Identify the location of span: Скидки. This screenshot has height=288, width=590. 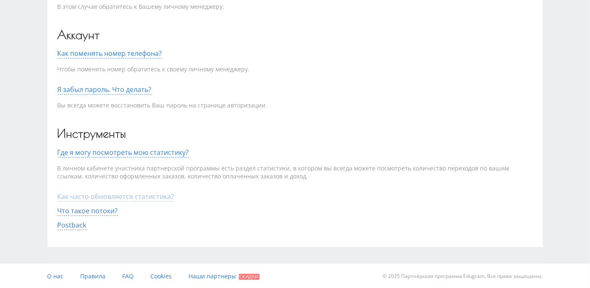
(249, 277).